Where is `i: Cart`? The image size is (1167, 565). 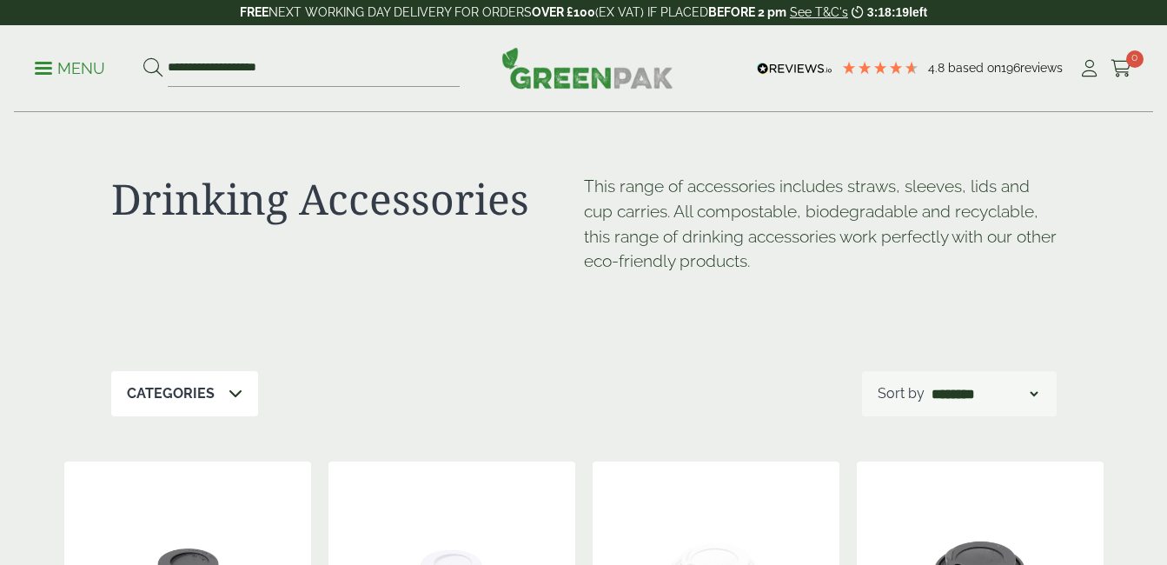 i: Cart is located at coordinates (1120, 69).